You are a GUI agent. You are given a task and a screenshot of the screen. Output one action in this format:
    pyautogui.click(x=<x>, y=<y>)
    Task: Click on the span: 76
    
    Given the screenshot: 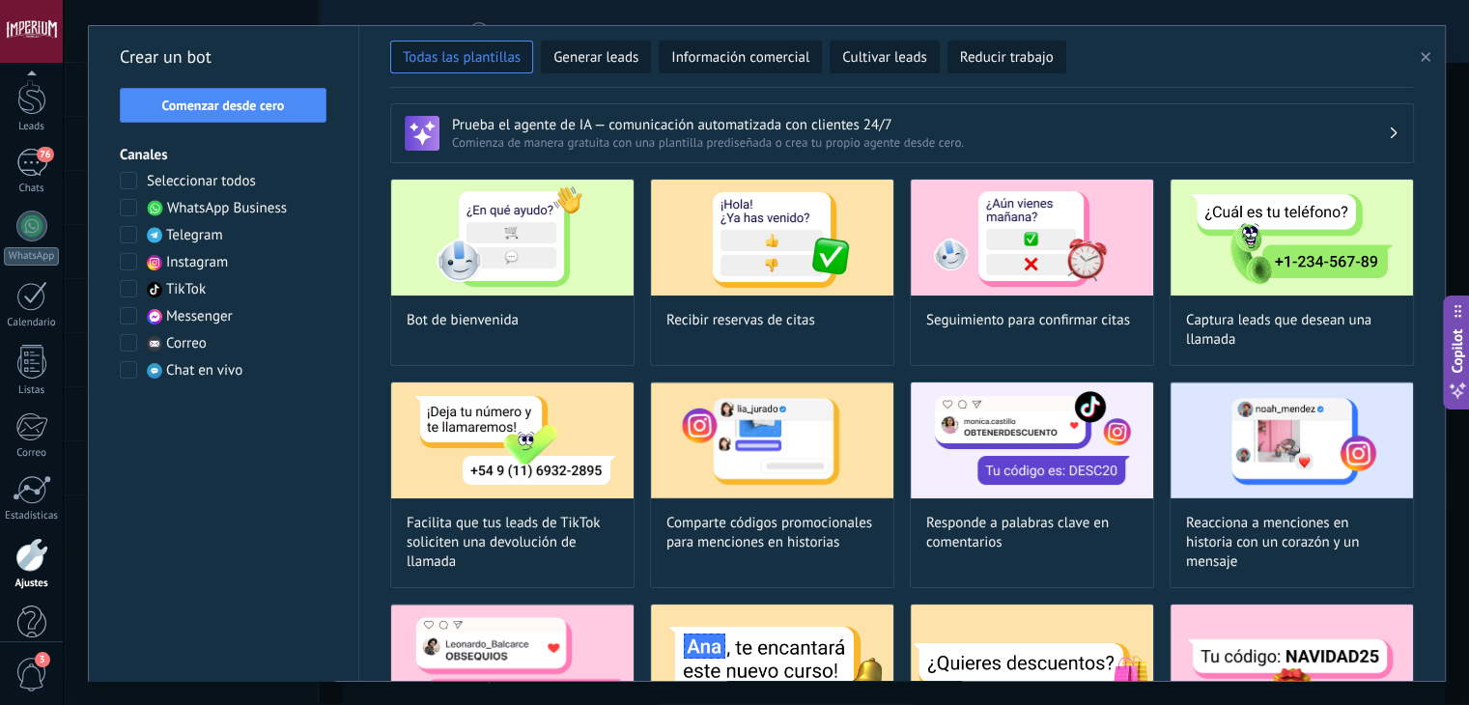 What is the action you would take?
    pyautogui.click(x=44, y=155)
    